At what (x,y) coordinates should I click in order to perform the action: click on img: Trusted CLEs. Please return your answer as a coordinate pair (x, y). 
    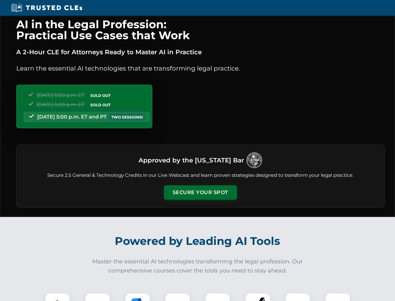
    Looking at the image, I should click on (47, 8).